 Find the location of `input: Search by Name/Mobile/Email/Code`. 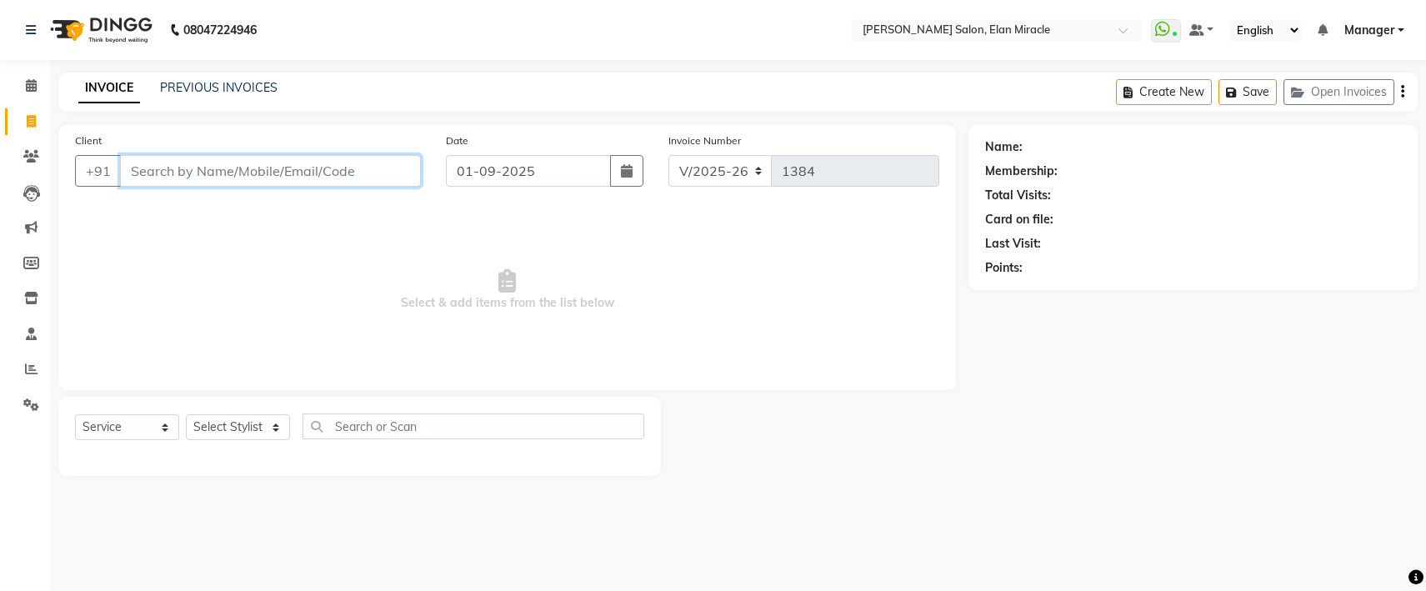

input: Search by Name/Mobile/Email/Code is located at coordinates (270, 171).